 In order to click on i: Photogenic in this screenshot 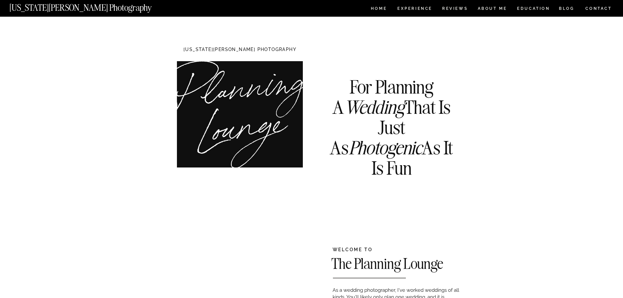, I will do `click(385, 148)`.